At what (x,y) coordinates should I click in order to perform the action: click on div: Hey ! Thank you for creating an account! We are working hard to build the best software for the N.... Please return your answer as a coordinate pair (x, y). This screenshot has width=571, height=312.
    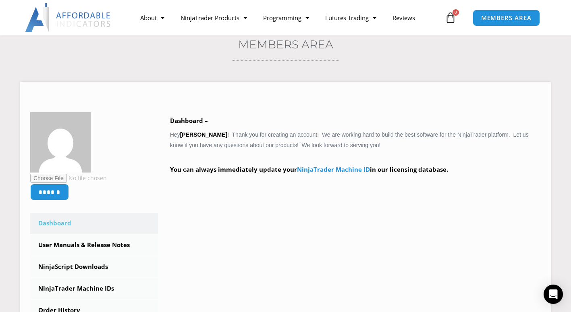
    Looking at the image, I should click on (356, 151).